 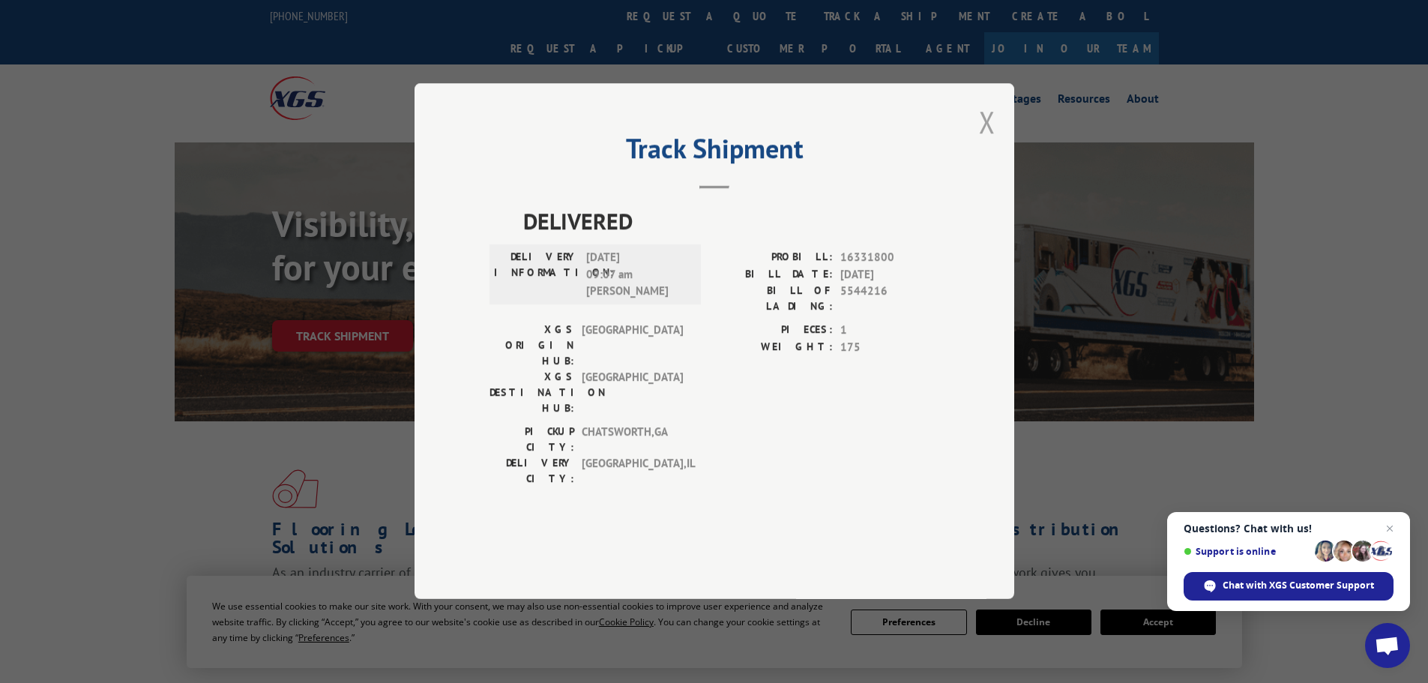 I want to click on label: XGS DESTINATION HUB:, so click(x=531, y=393).